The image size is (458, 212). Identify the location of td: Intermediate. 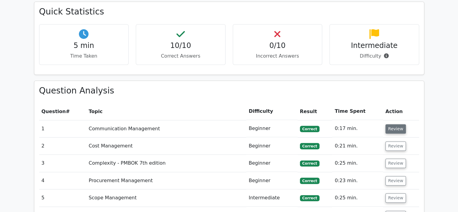
(272, 197).